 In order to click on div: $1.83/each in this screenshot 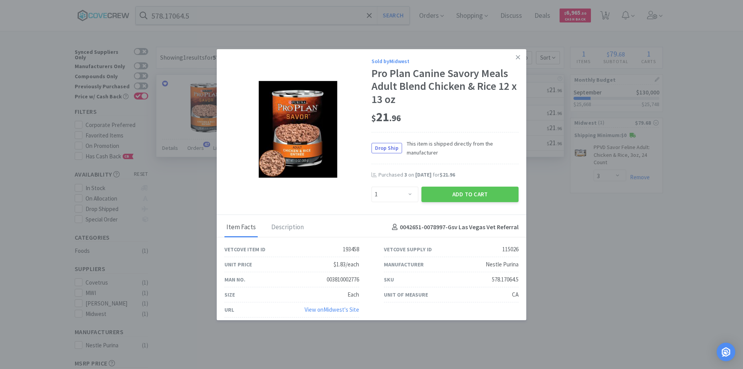, I will do `click(346, 264)`.